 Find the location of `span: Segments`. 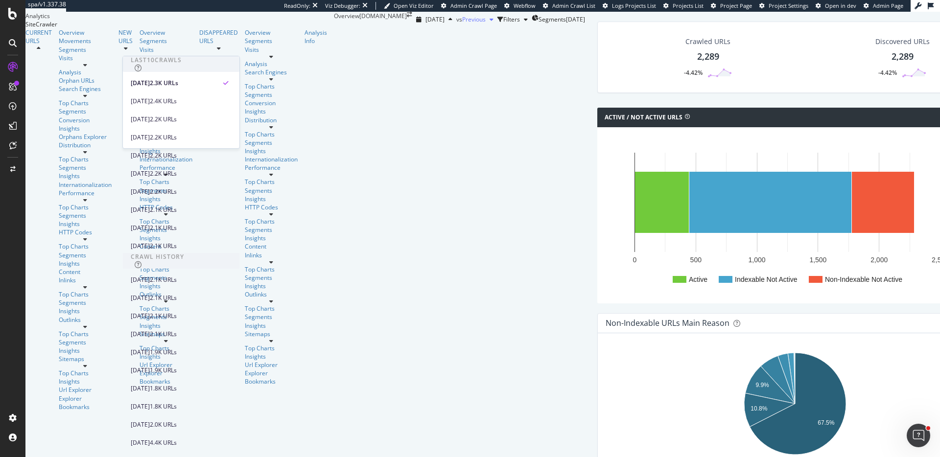

span: Segments is located at coordinates (552, 19).